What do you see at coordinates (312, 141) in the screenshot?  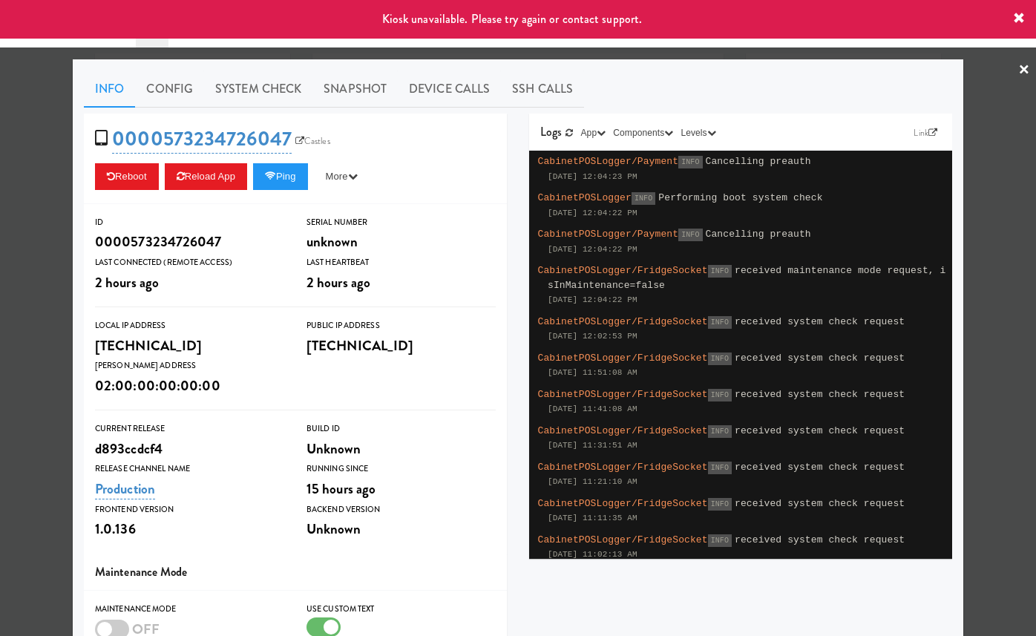 I see `a: Castles` at bounding box center [312, 141].